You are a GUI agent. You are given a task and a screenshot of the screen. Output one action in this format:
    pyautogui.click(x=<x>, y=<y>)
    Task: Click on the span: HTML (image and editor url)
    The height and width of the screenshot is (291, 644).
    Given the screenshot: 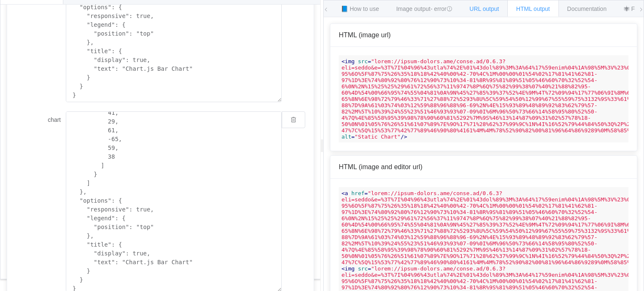 What is the action you would take?
    pyautogui.click(x=380, y=167)
    